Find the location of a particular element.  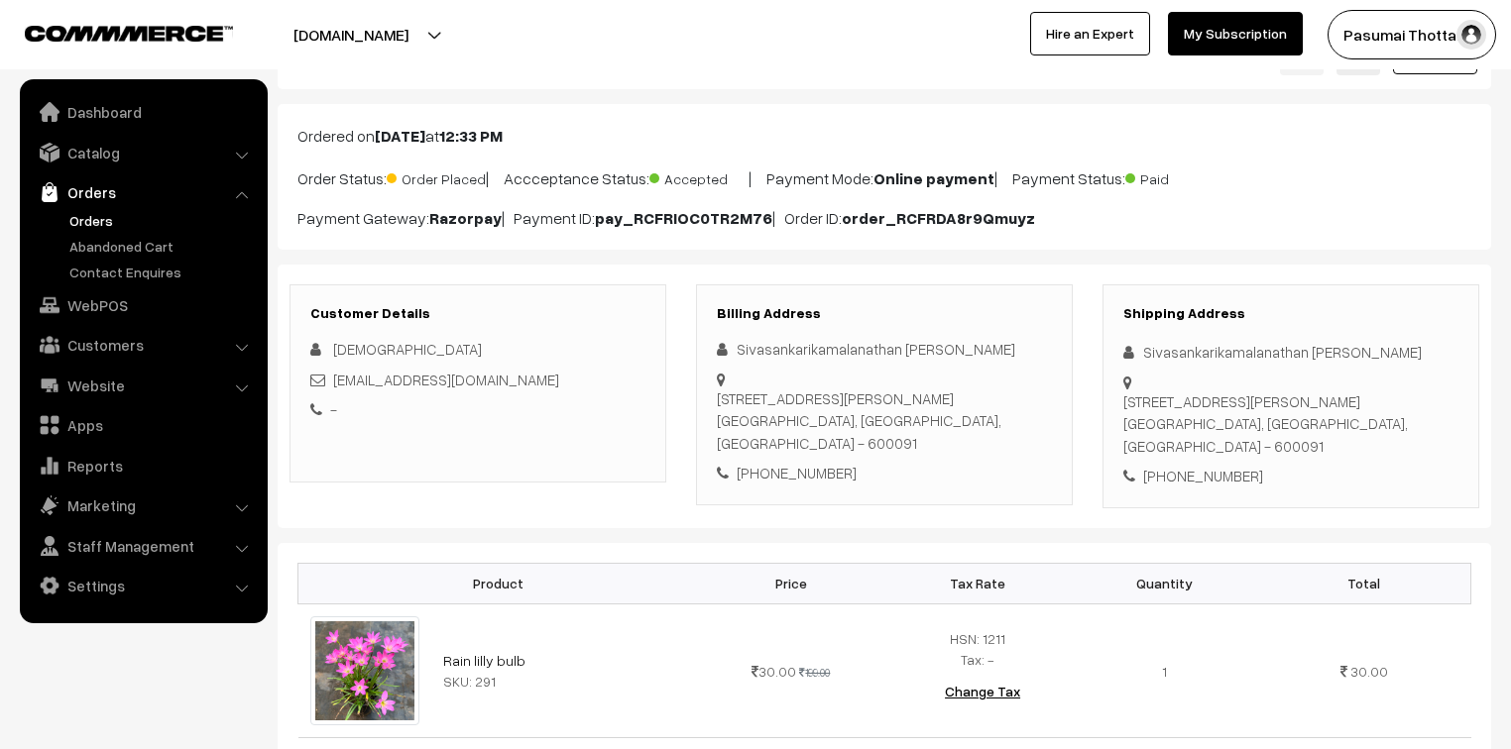

h3: Customer Details is located at coordinates (478, 313).